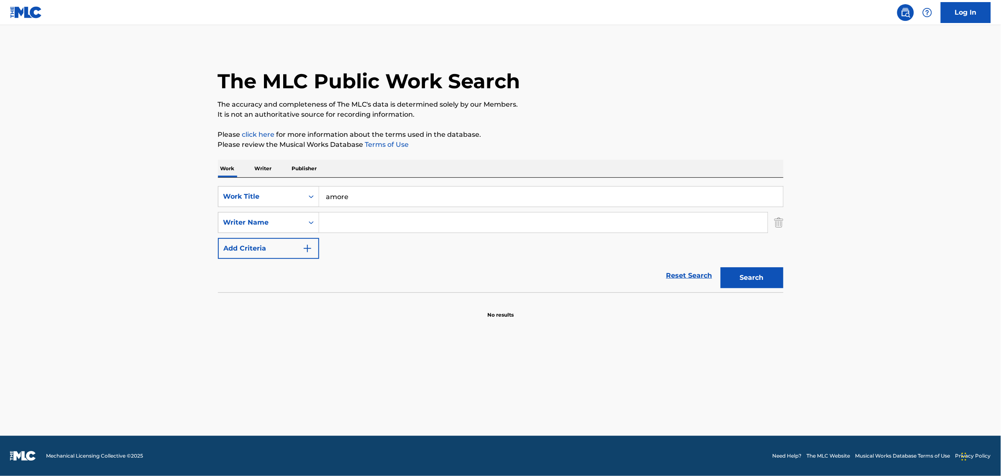 The height and width of the screenshot is (476, 1001). I want to click on p: Publisher, so click(305, 169).